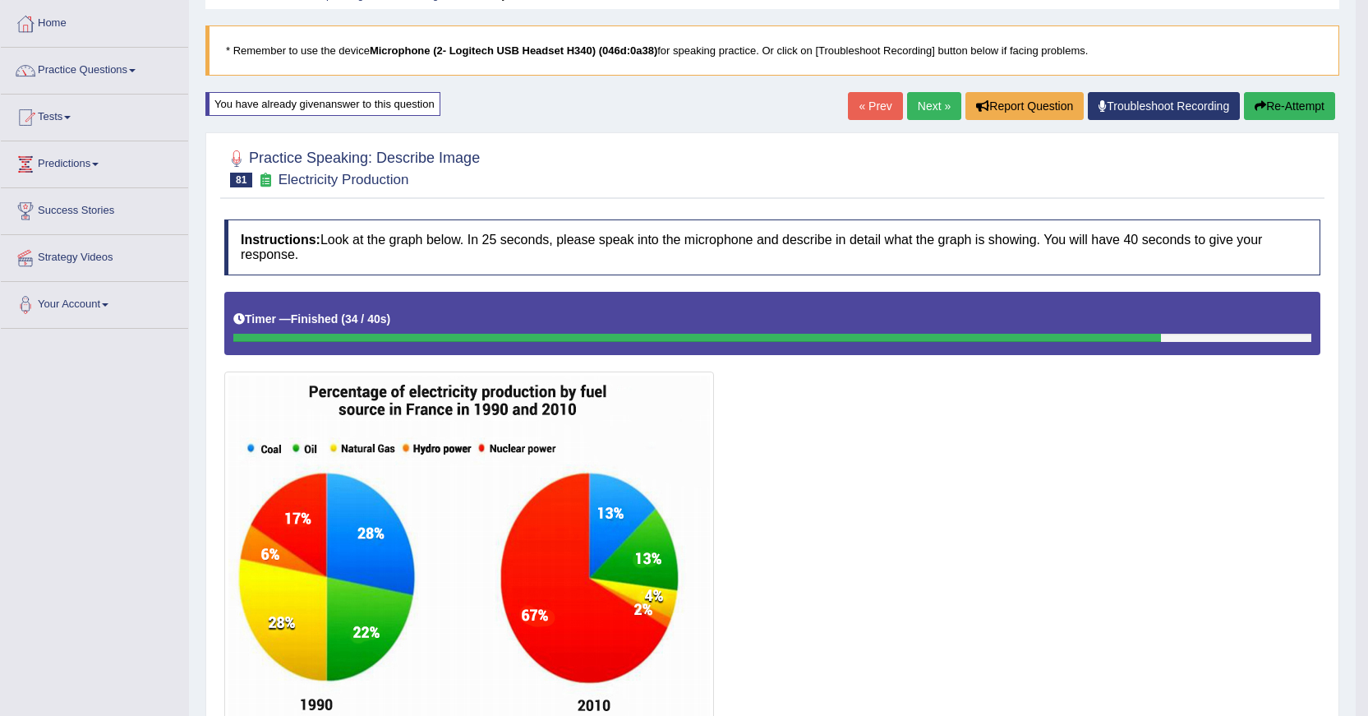 Image resolution: width=1368 pixels, height=716 pixels. What do you see at coordinates (1025, 106) in the screenshot?
I see `button: Report Question` at bounding box center [1025, 106].